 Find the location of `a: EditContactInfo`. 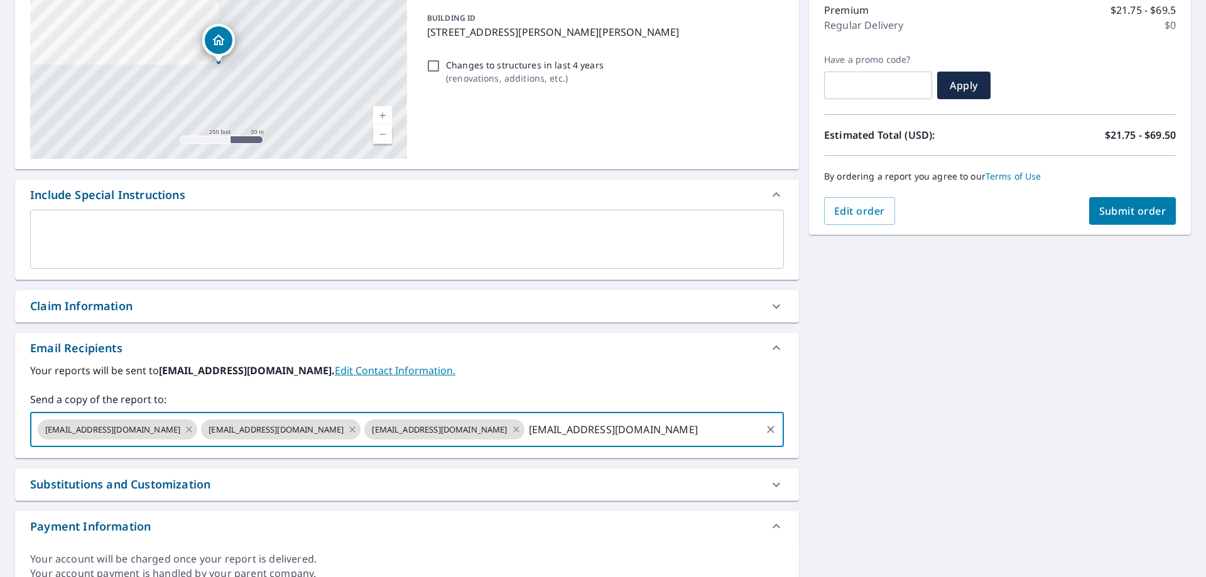

a: EditContactInfo is located at coordinates (395, 371).